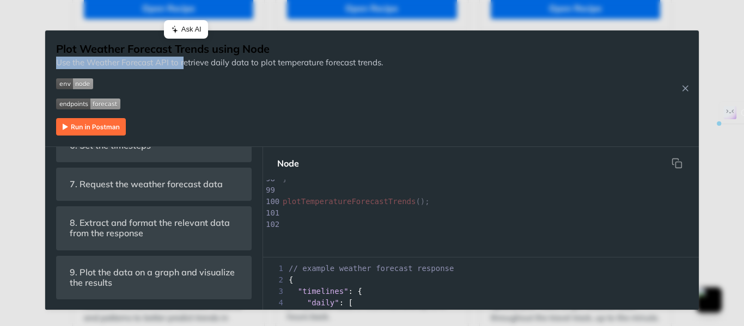 The height and width of the screenshot is (326, 744). Describe the element at coordinates (154, 278) in the screenshot. I see `section: 9. Plot the data on a graph and visualize the results` at that location.